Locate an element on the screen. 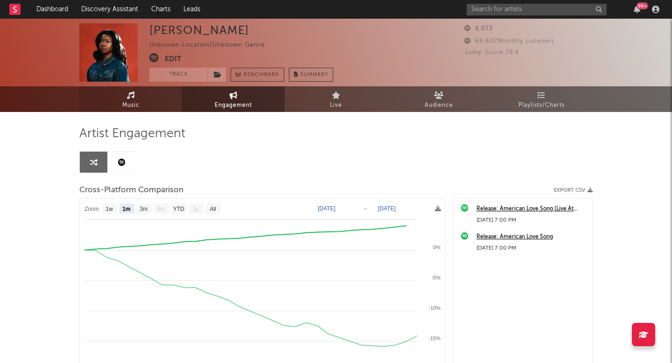 The image size is (672, 363). span: Summary is located at coordinates (314, 75).